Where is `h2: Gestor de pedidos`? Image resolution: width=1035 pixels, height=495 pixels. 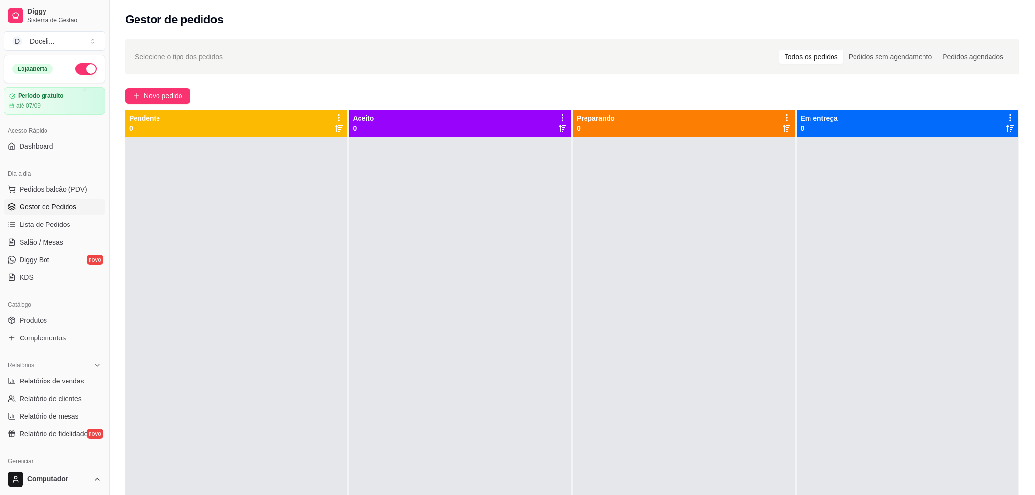
h2: Gestor de pedidos is located at coordinates (174, 20).